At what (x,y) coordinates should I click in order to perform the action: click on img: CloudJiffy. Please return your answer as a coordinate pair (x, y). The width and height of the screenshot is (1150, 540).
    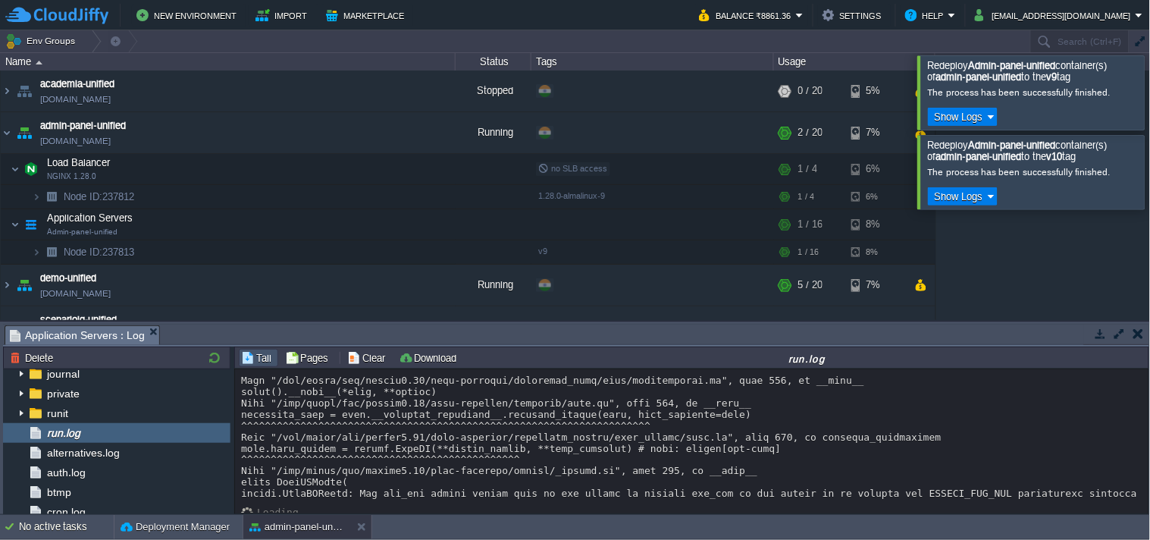
    Looking at the image, I should click on (57, 15).